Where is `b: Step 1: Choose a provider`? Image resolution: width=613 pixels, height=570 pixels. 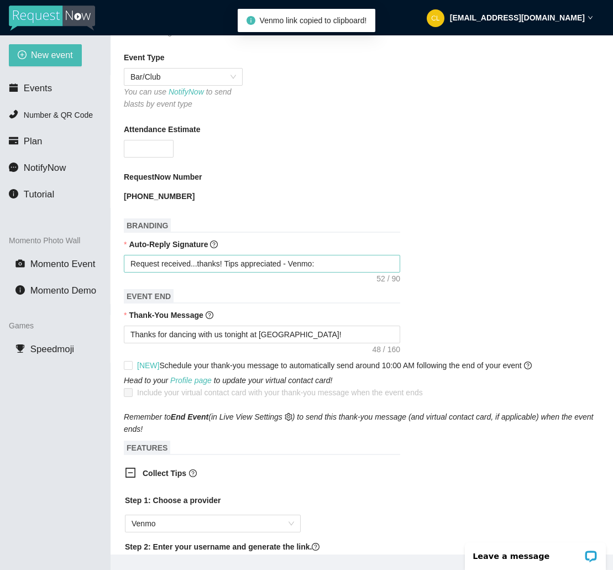
b: Step 1: Choose a provider is located at coordinates (173, 501).